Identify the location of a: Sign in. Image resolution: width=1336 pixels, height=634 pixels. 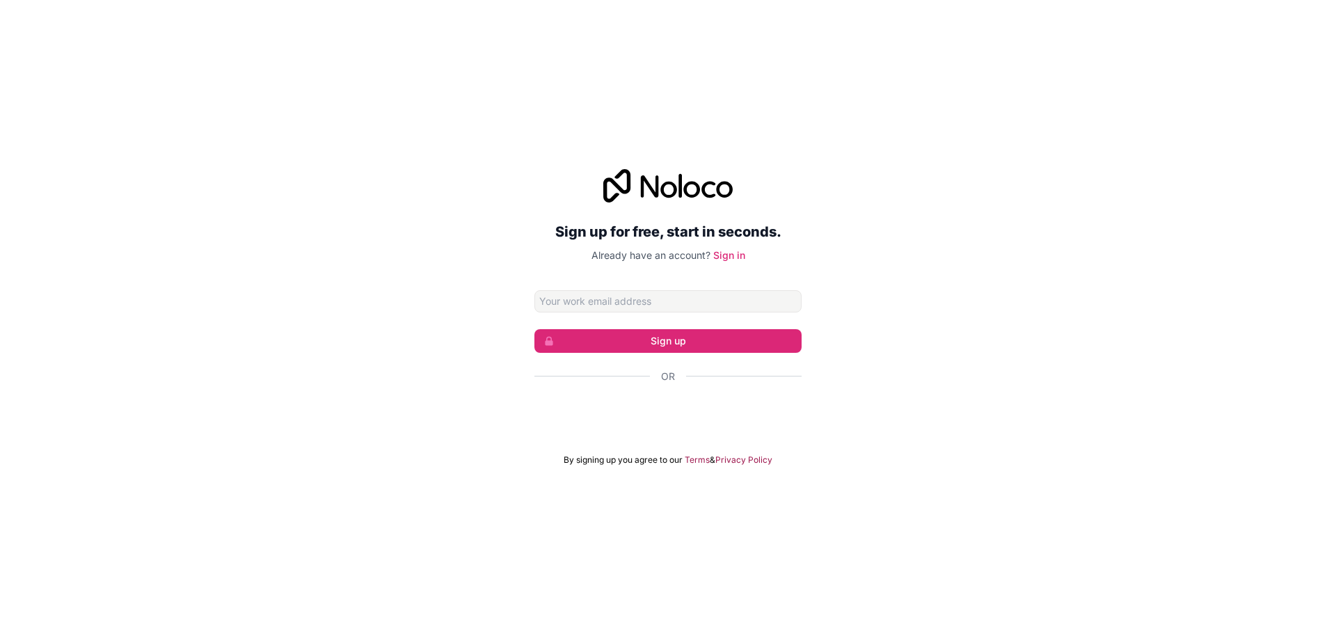
(729, 255).